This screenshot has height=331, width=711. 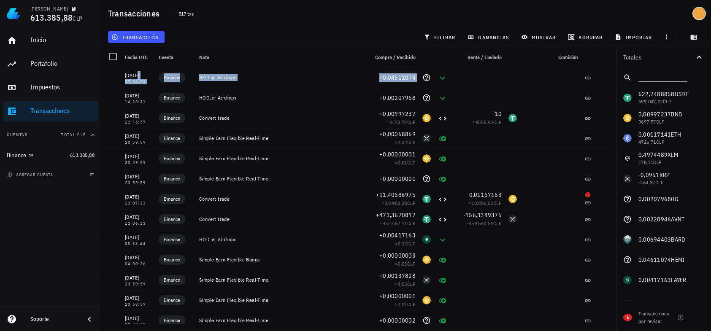 I want to click on div: 04:00:26, so click(x=138, y=264).